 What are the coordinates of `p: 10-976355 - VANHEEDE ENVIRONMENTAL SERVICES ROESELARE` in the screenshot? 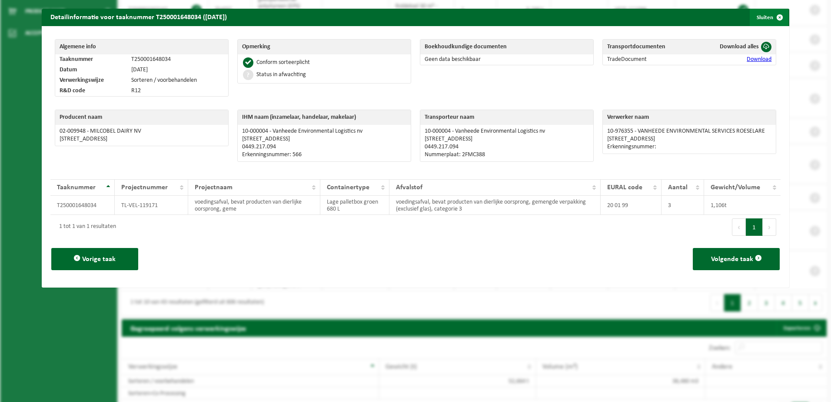 It's located at (690, 131).